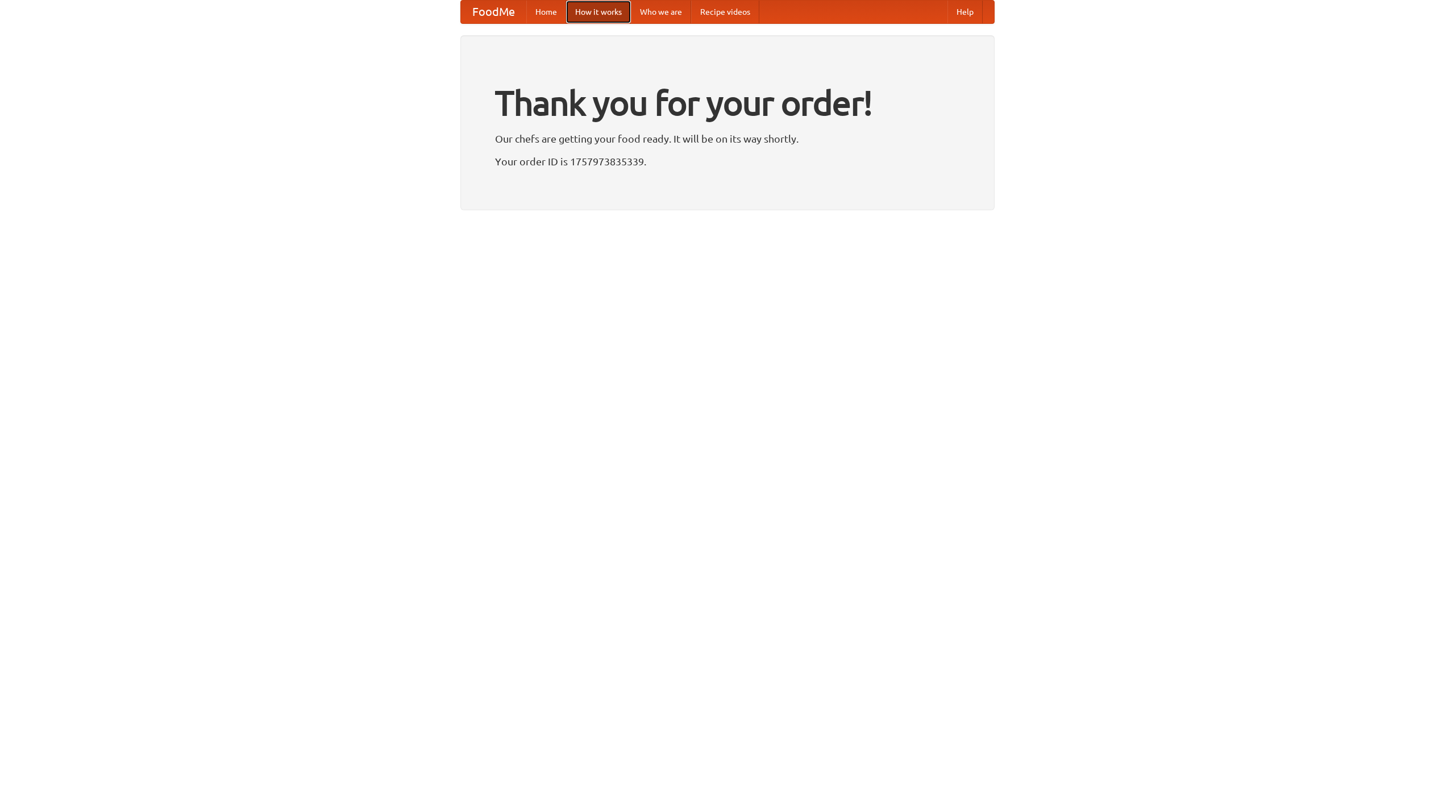  What do you see at coordinates (728, 103) in the screenshot?
I see `h1: Thank you for your order!` at bounding box center [728, 103].